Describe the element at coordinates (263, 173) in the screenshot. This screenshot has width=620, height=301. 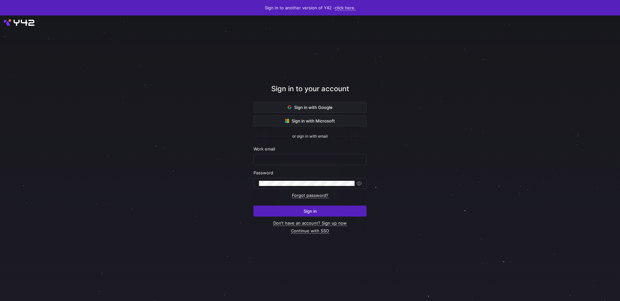
I see `span: Password` at that location.